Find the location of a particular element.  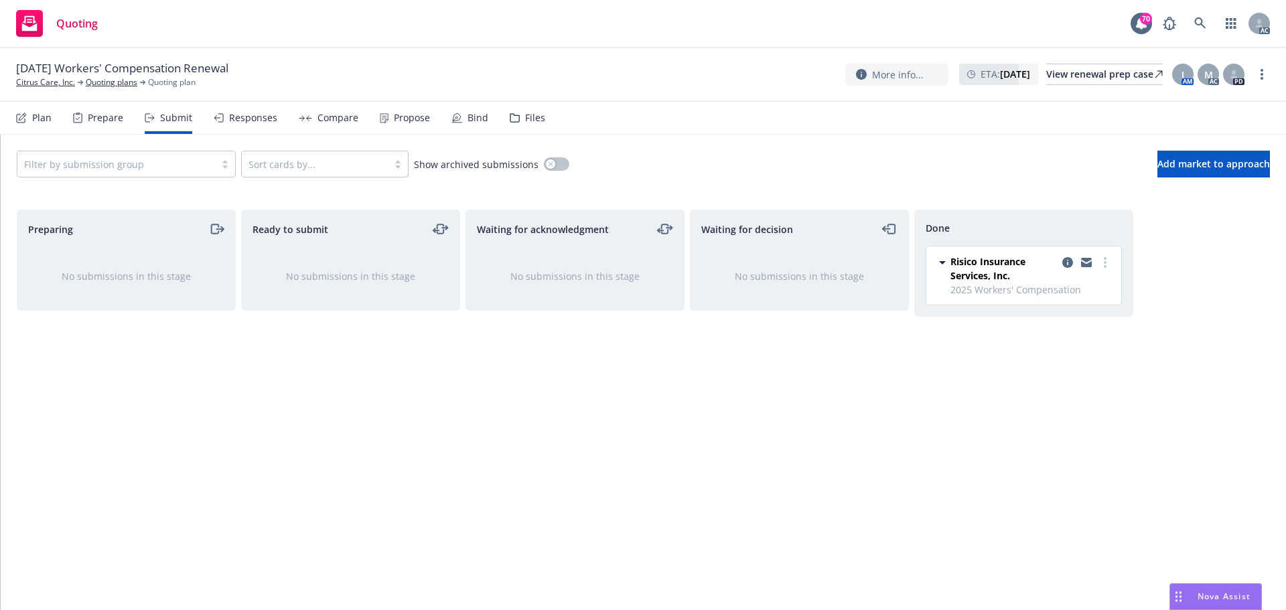

div: View renewal prep case is located at coordinates (1105, 74).